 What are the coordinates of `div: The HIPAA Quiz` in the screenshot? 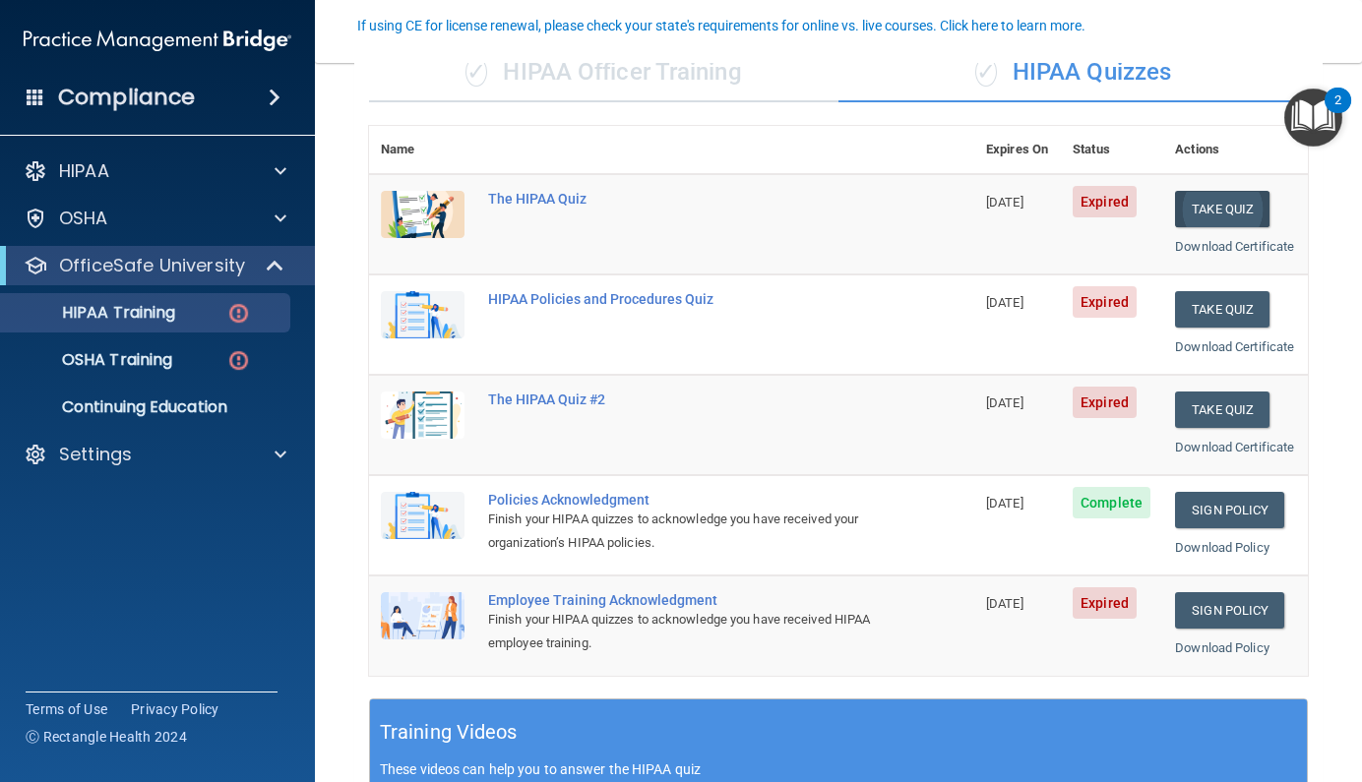 It's located at (682, 199).